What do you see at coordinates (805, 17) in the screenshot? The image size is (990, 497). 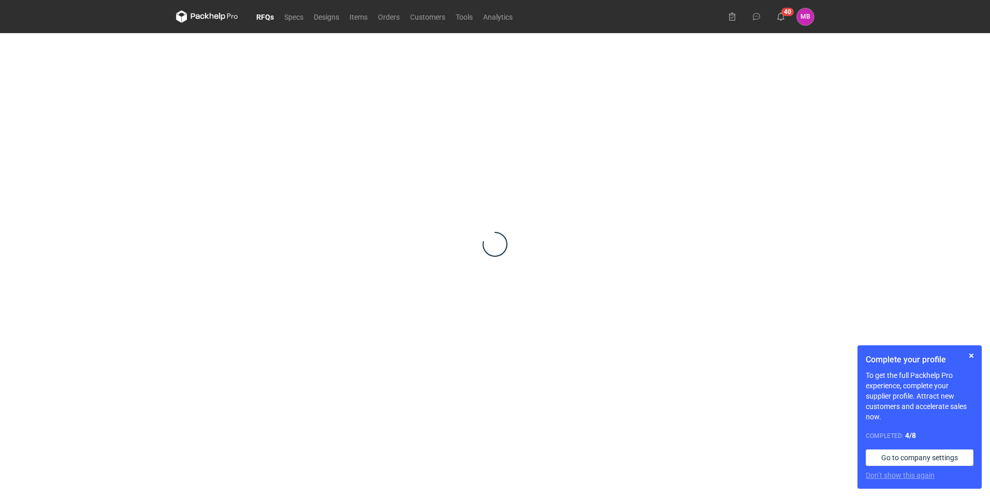 I see `button: MB` at bounding box center [805, 17].